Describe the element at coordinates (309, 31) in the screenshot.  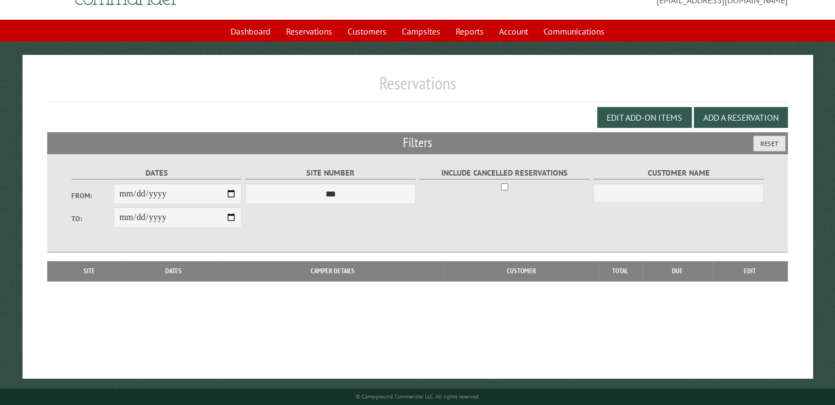
I see `a: Reservations` at that location.